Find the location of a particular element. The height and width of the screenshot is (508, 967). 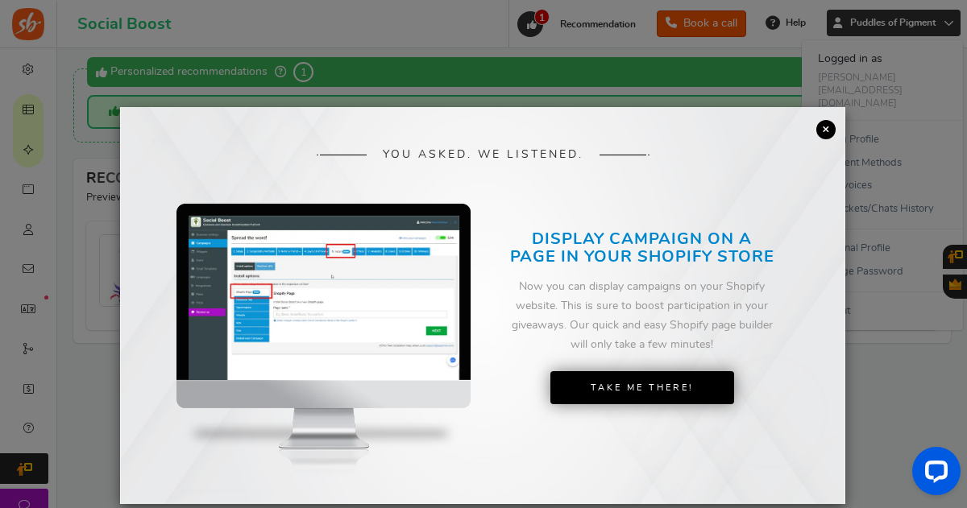

img: mockup is located at coordinates (323, 353).